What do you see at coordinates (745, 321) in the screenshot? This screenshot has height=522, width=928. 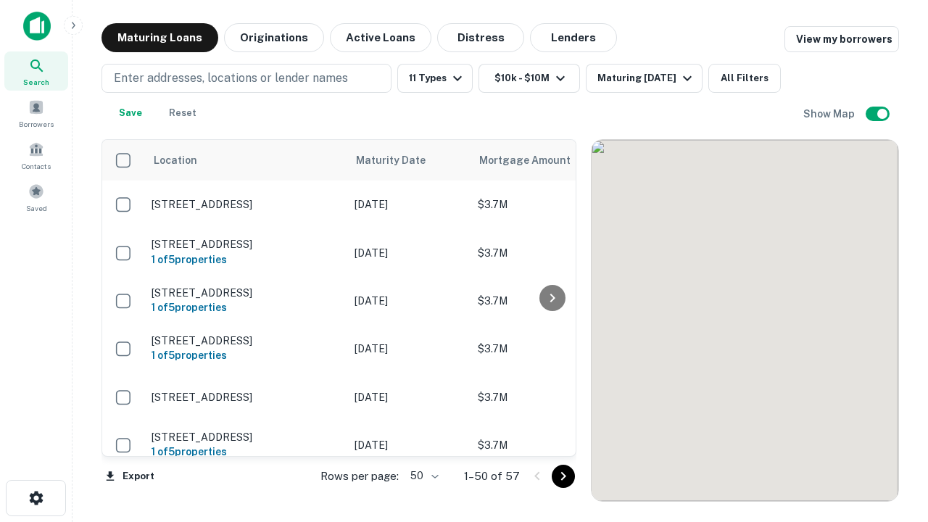 I see `div: 0 0` at bounding box center [745, 321].